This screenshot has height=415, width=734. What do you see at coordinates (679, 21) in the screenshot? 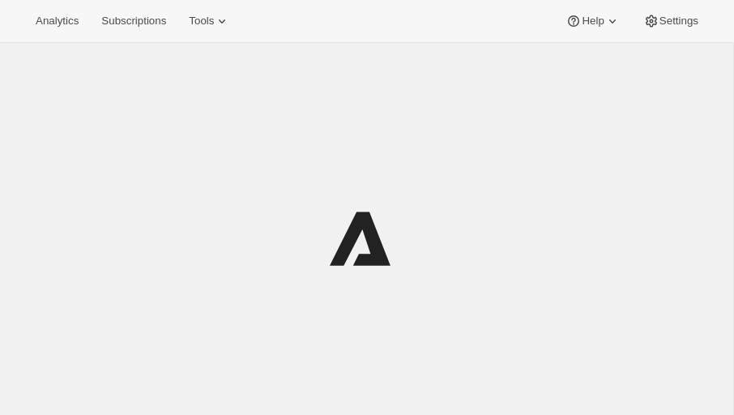
I see `span: Settings` at bounding box center [679, 21].